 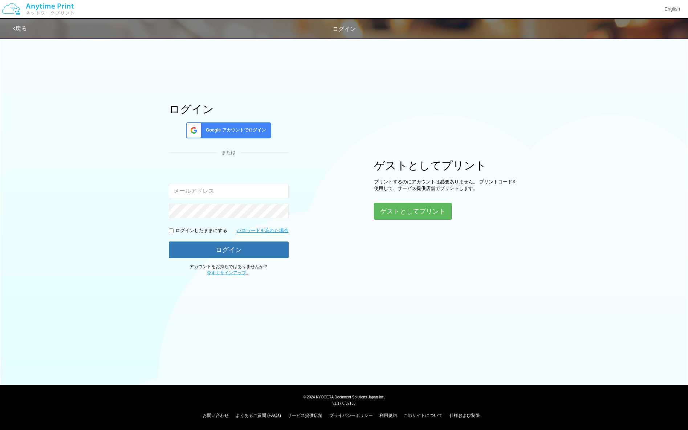 What do you see at coordinates (263, 231) in the screenshot?
I see `a: パスワードを忘れた場合` at bounding box center [263, 231].